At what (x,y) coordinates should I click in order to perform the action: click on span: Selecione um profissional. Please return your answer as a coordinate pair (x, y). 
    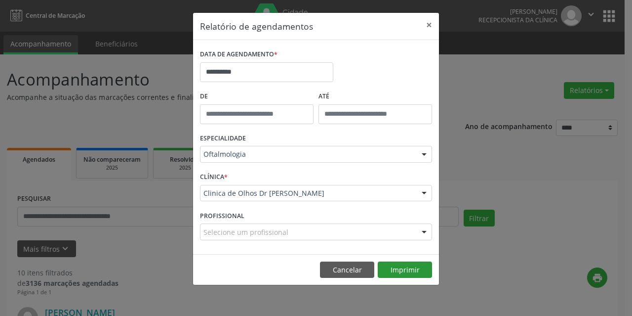
    Looking at the image, I should click on (246, 232).